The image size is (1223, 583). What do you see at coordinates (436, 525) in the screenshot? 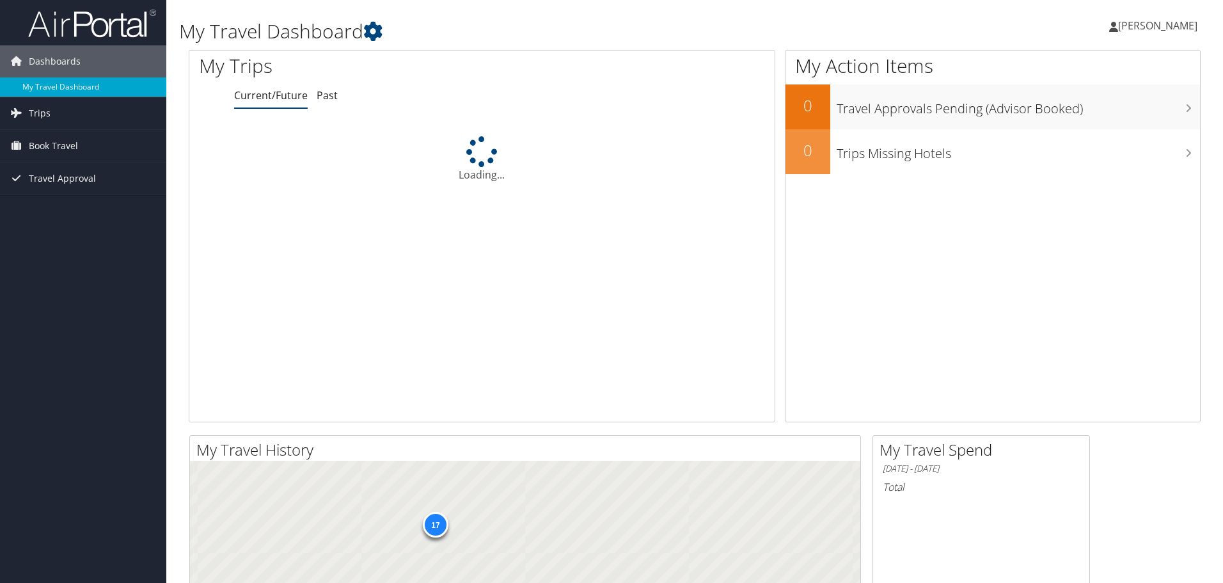
I see `div: 17` at bounding box center [436, 525].